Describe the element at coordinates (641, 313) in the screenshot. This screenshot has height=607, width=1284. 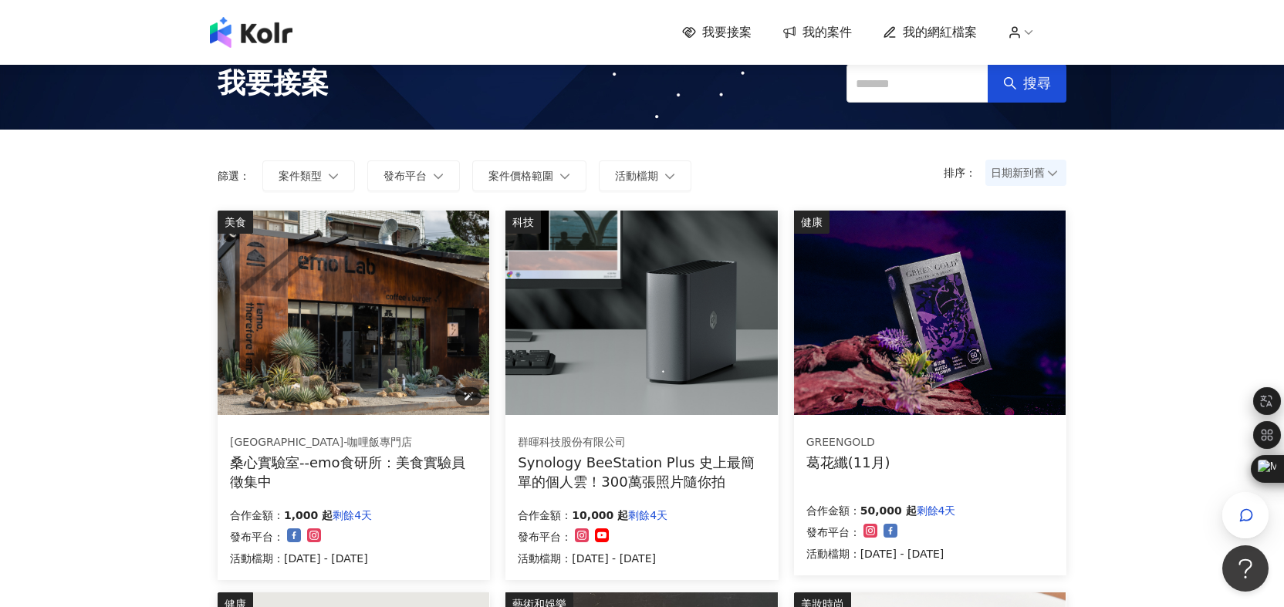
I see `img: Synology BeeStation Plus 史上最簡單的個人雲` at that location.